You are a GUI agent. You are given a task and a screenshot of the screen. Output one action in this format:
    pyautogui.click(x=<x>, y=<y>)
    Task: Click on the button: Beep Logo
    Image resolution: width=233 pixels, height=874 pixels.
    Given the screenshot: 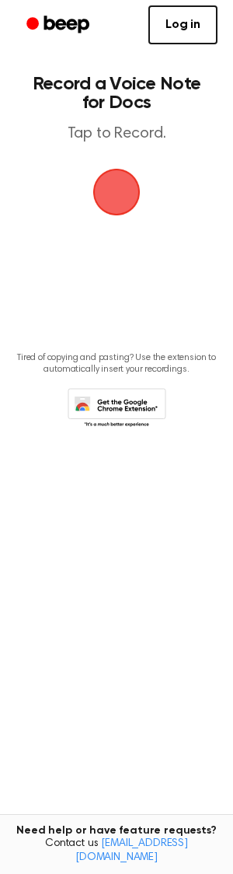 What is the action you would take?
    pyautogui.click(x=117, y=192)
    